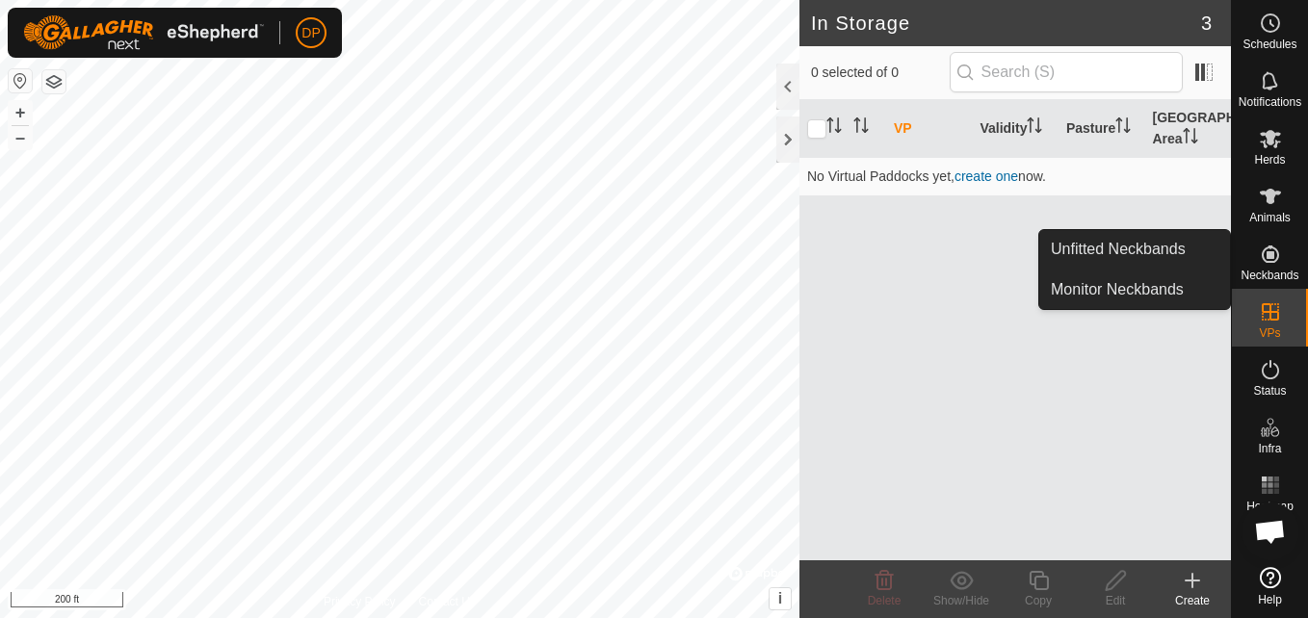 The height and width of the screenshot is (618, 1308). What do you see at coordinates (1134, 290) in the screenshot?
I see `a: Monitor Neckbands` at bounding box center [1134, 290].